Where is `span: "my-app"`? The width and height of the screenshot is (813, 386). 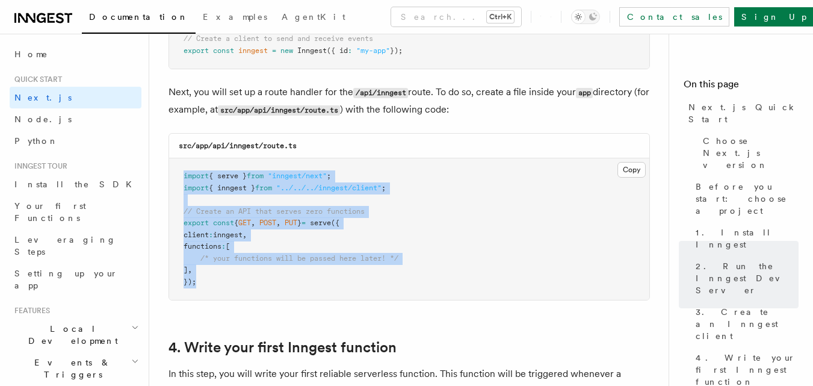
span: "my-app" is located at coordinates (373, 51).